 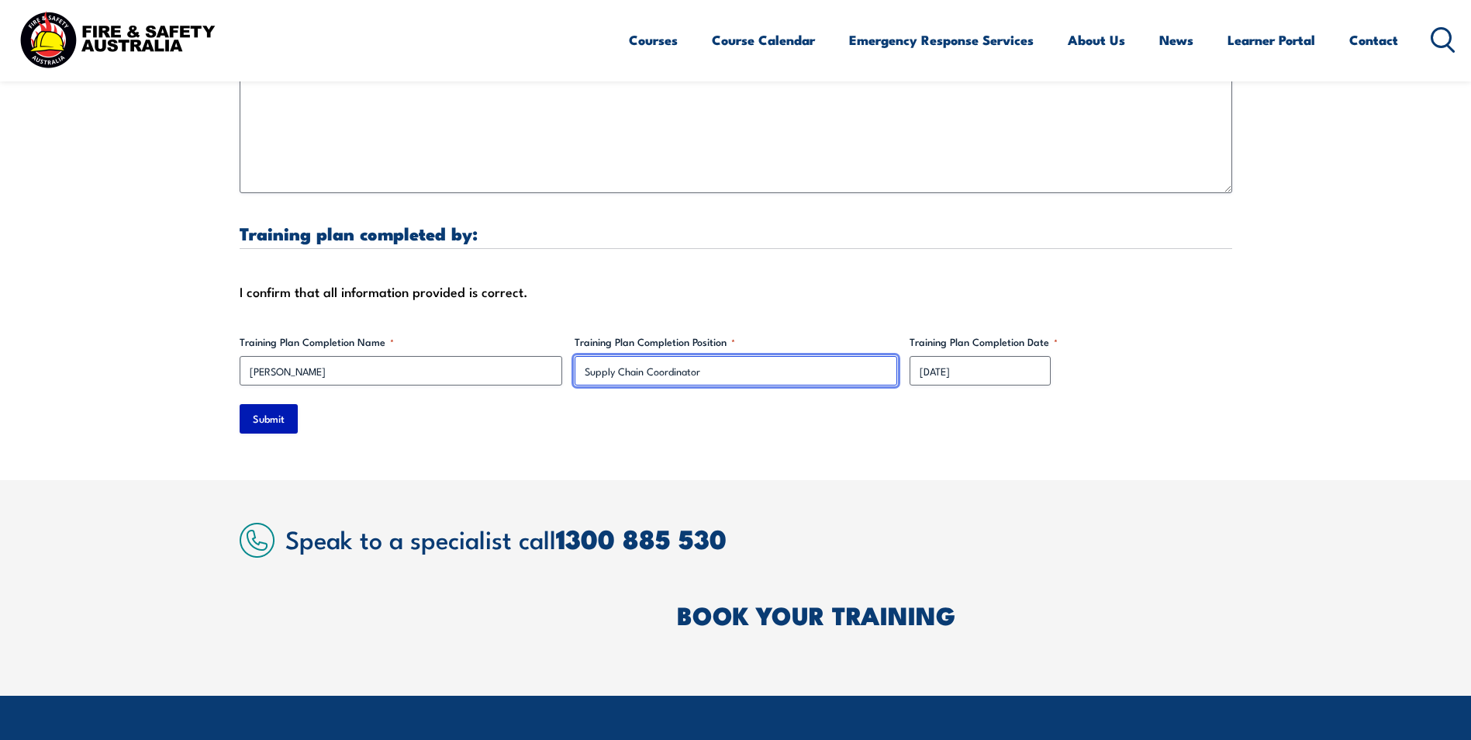 I want to click on input: dd/mm/yyyy, so click(x=980, y=371).